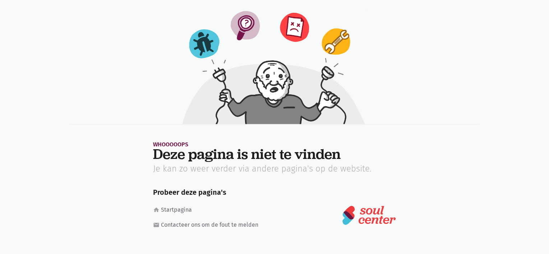 The height and width of the screenshot is (254, 549). What do you see at coordinates (275, 154) in the screenshot?
I see `h1: Deze pagina is niet te vinden` at bounding box center [275, 154].